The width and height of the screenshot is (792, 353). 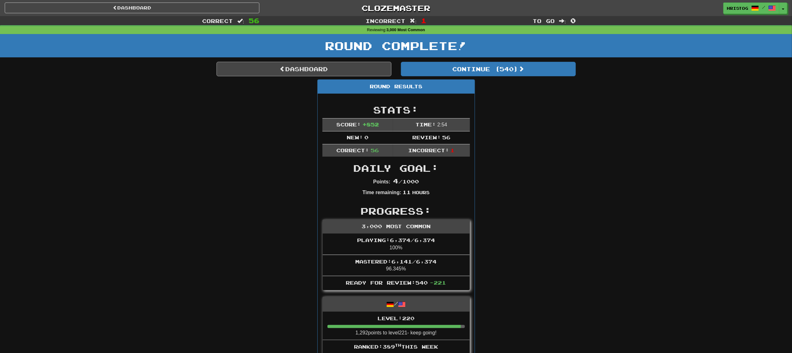 I want to click on h2: Stats:, so click(x=396, y=110).